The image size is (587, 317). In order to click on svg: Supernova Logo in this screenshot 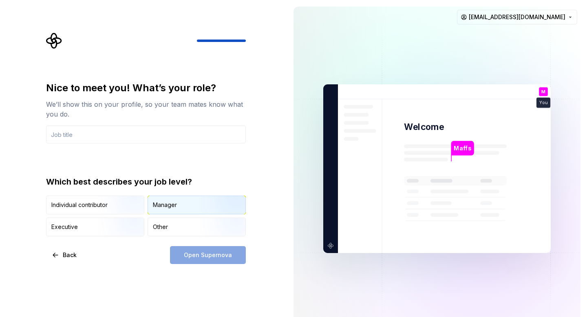, I will do `click(54, 41)`.